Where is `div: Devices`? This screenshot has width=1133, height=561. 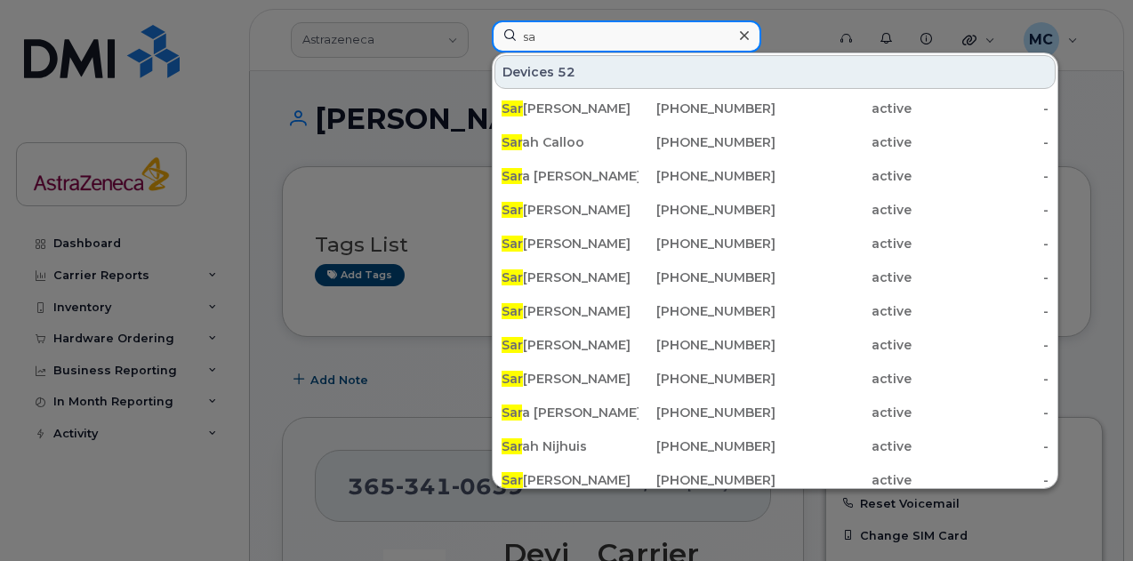 div: Devices is located at coordinates (774, 72).